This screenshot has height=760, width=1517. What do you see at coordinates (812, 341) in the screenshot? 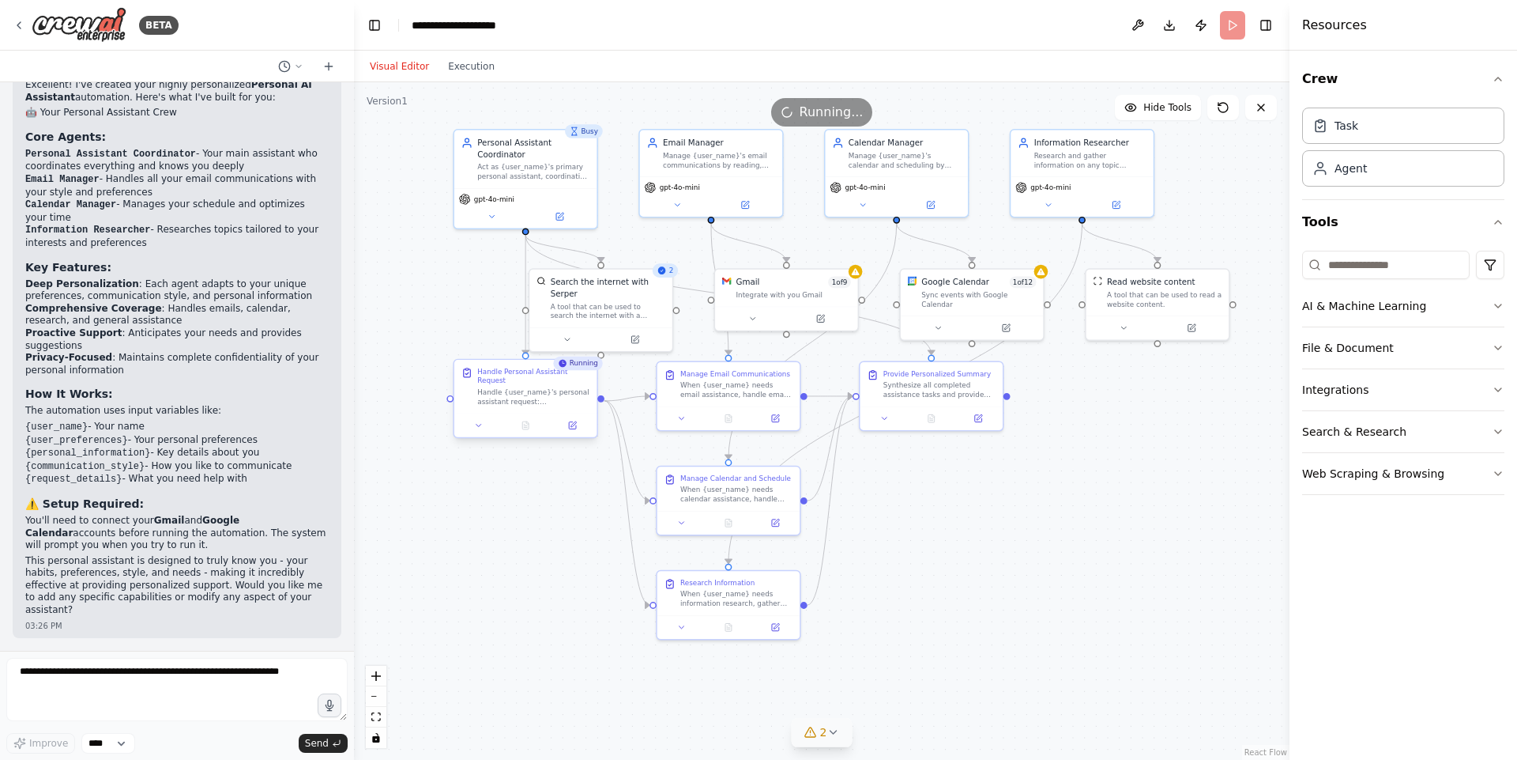
I see `g: Edge from 36ed2911-932f-4473-9996-e35b503d9569 to 15f698c5-9376-41eb-9f1f-9cb3a28b0a36` at bounding box center [812, 341].